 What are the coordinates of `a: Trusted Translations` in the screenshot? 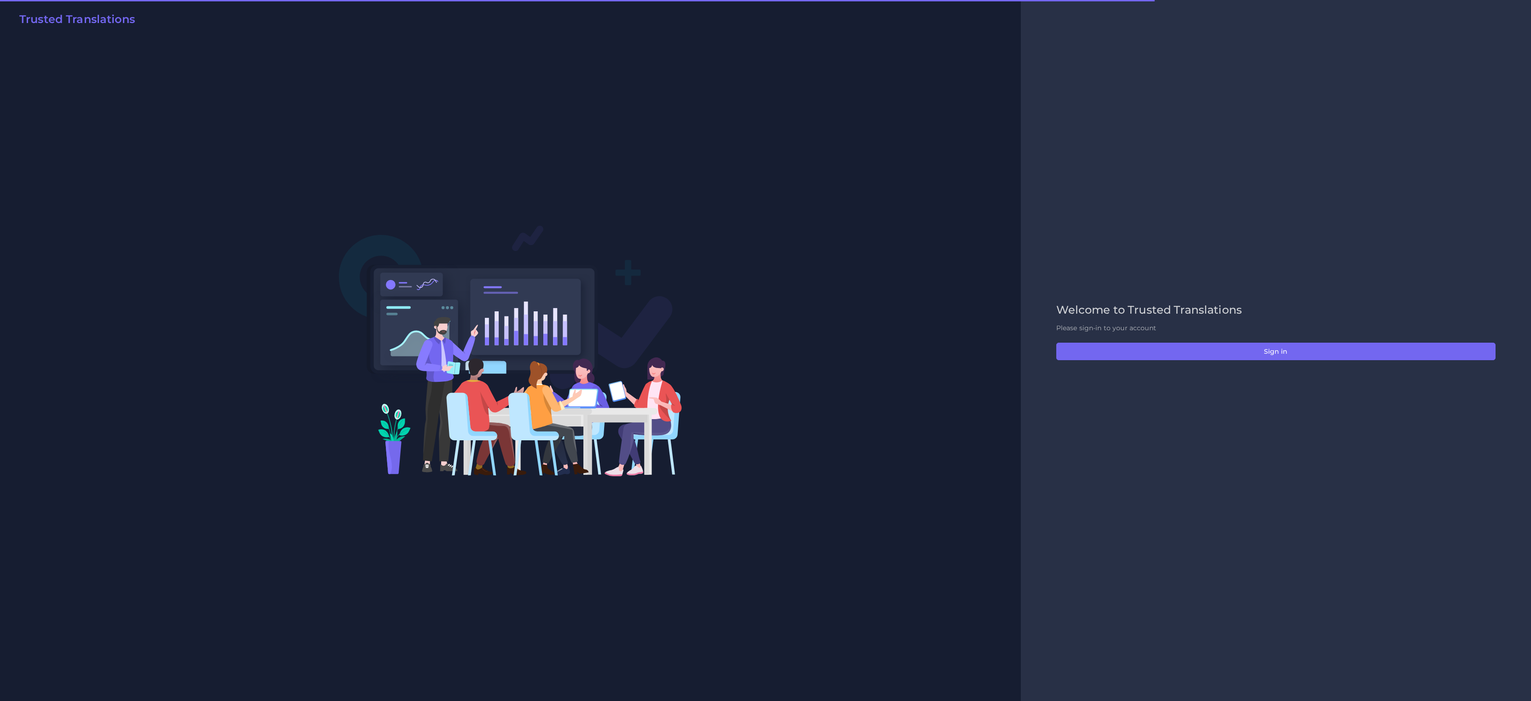 It's located at (74, 21).